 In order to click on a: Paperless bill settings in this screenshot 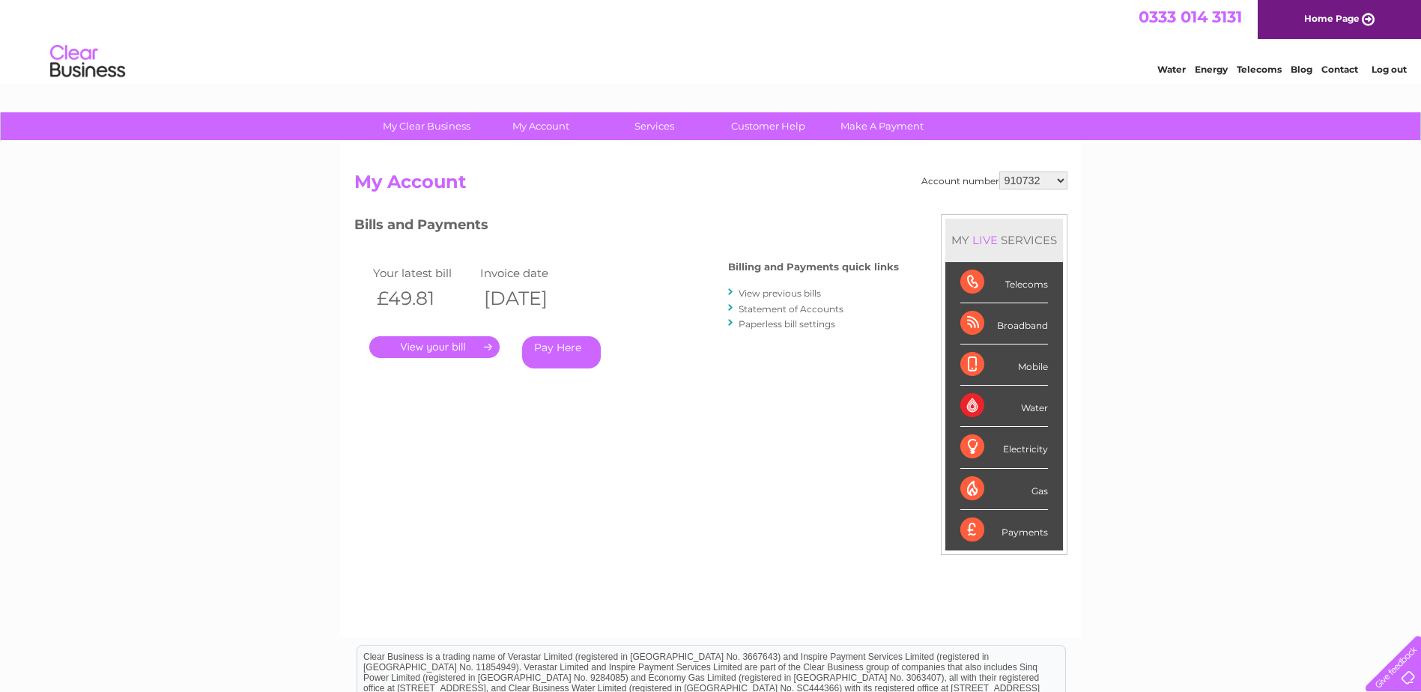, I will do `click(787, 324)`.